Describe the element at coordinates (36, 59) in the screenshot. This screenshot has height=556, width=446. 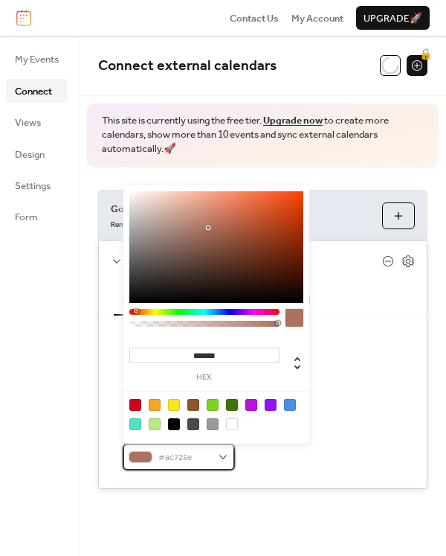
I see `a: My Events` at that location.